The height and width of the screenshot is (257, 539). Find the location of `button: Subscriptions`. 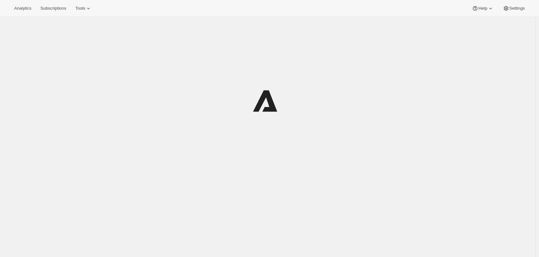

button: Subscriptions is located at coordinates (53, 8).